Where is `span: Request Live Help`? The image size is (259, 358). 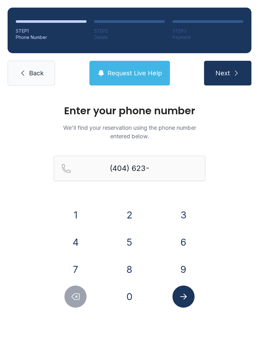 span: Request Live Help is located at coordinates (135, 73).